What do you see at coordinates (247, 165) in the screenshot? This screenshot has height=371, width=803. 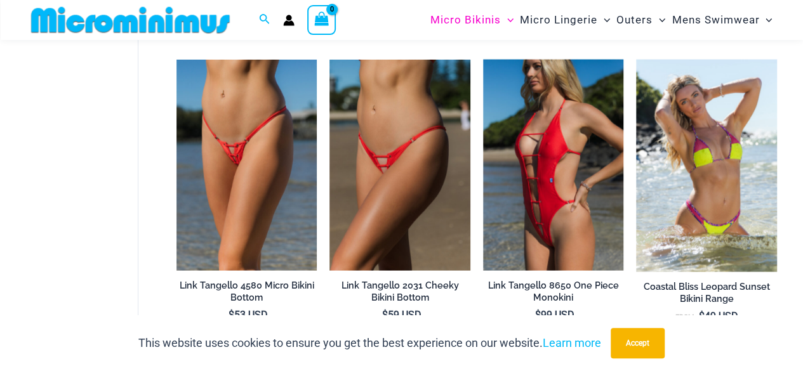 I see `a: Link Tangello 4580 Micro 01Link Tangello 4580 Micro 02Link Tangello 4580 Micro 02` at bounding box center [247, 165].